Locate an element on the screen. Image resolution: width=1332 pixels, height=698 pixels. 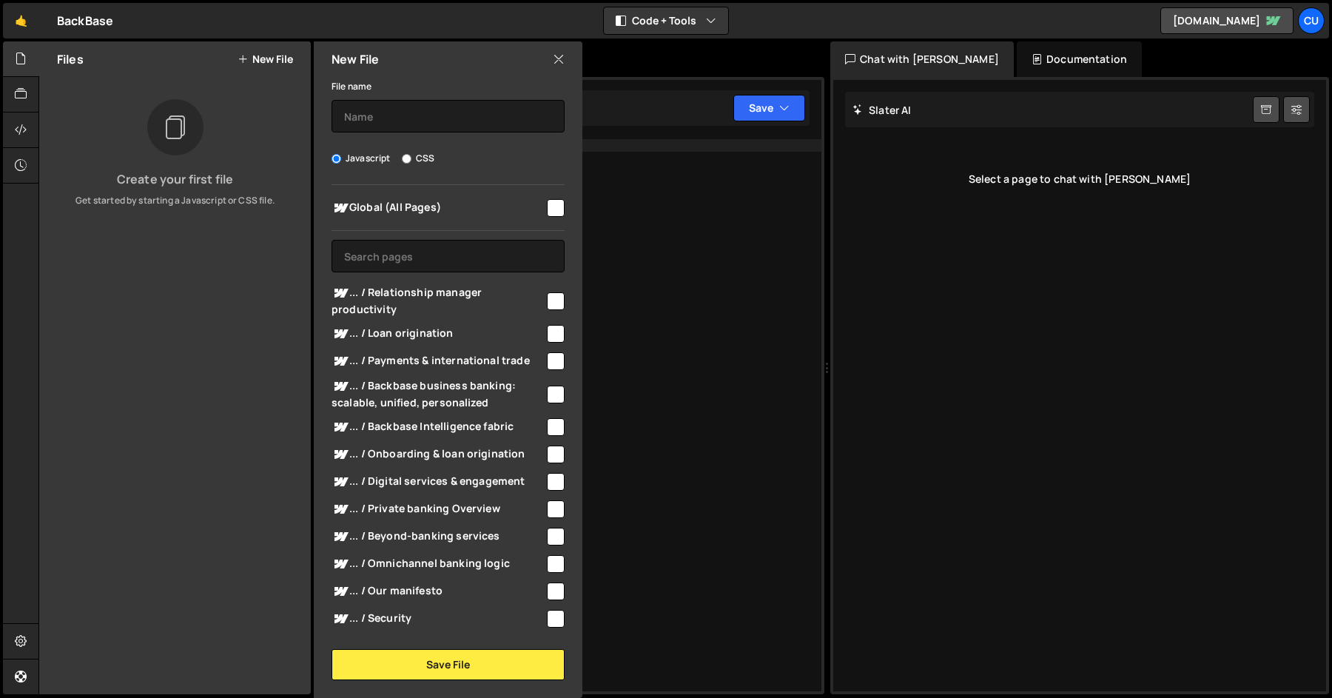
input: CSS is located at coordinates (406, 158).